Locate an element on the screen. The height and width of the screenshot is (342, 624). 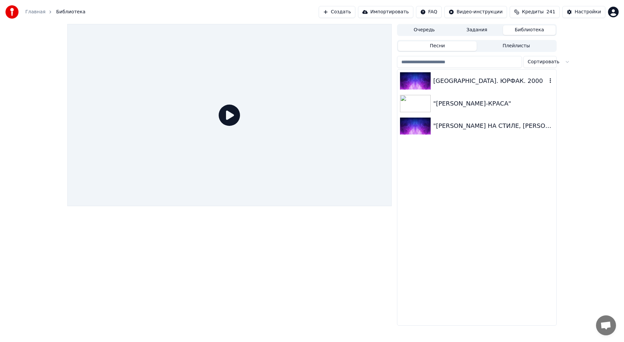
button: FAQ is located at coordinates (429, 12).